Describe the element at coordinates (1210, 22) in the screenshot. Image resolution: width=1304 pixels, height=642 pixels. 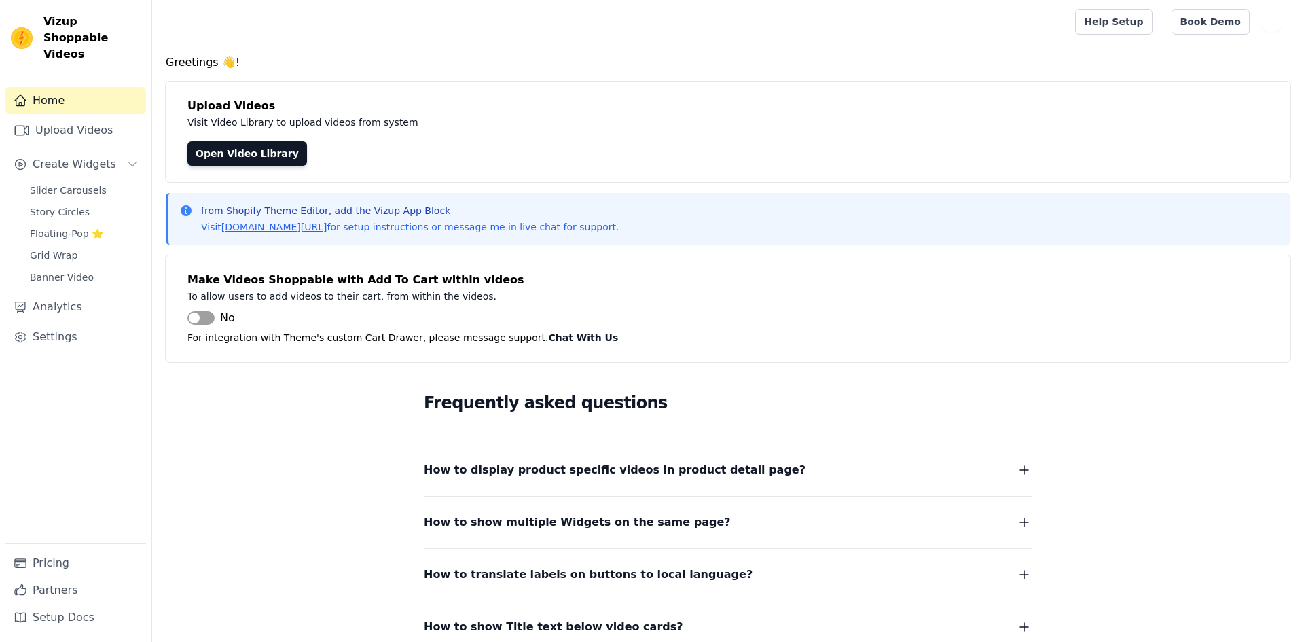
I see `a: Book Demo` at that location.